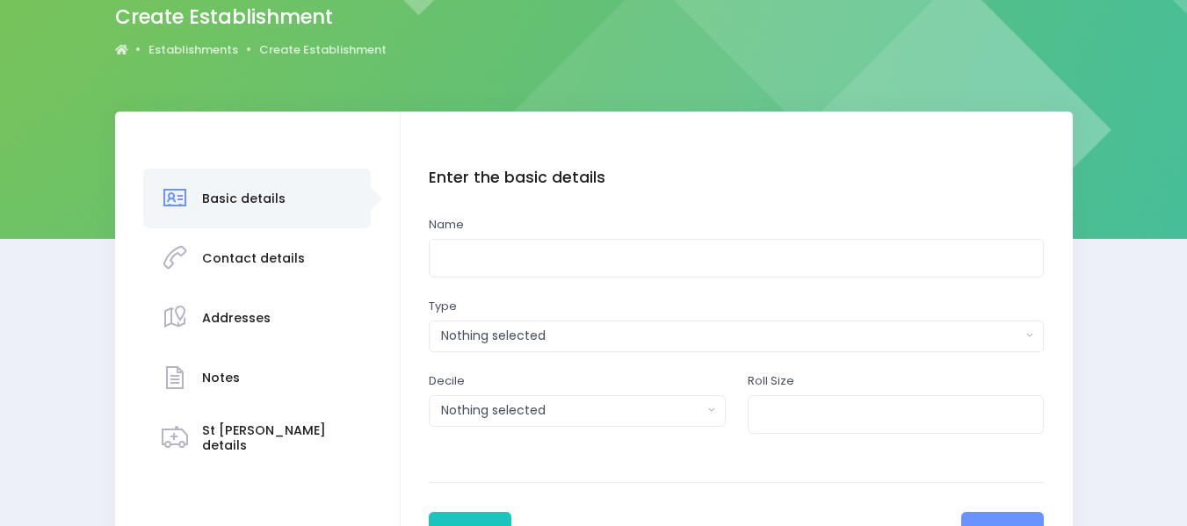 The width and height of the screenshot is (1187, 526). I want to click on label: Type, so click(443, 307).